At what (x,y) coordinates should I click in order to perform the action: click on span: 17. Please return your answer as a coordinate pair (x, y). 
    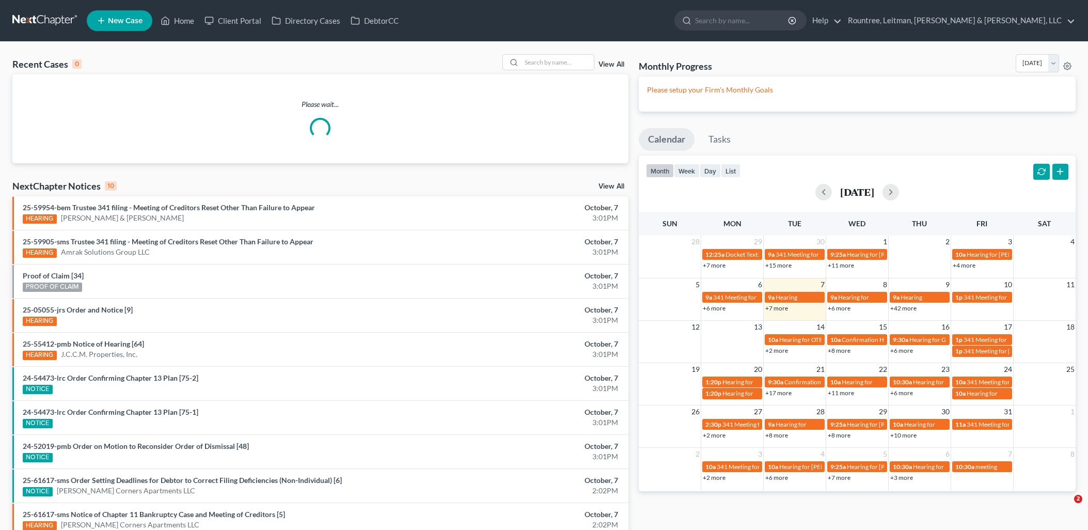
    Looking at the image, I should click on (1008, 327).